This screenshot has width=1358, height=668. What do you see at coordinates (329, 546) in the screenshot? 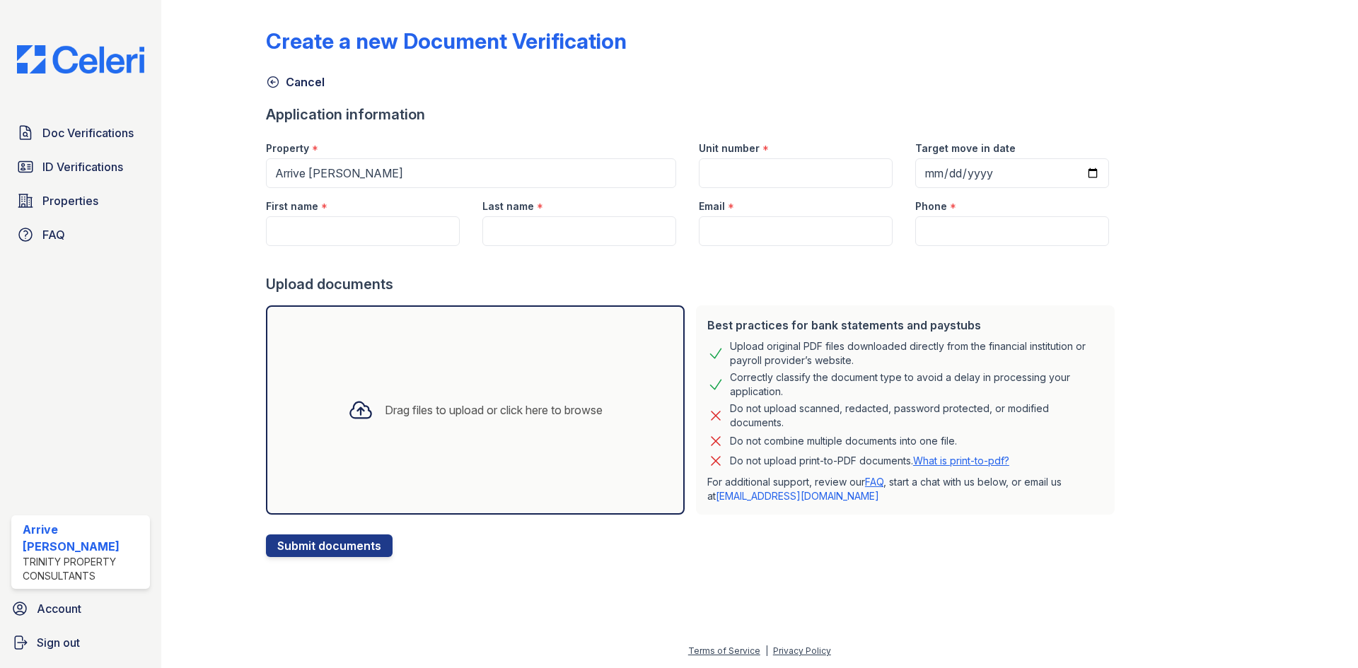
I see `button: Submit documents` at bounding box center [329, 546].